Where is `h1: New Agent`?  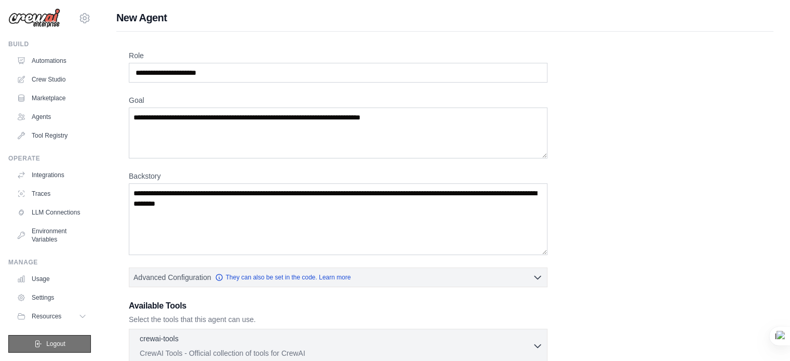
h1: New Agent is located at coordinates (445, 18).